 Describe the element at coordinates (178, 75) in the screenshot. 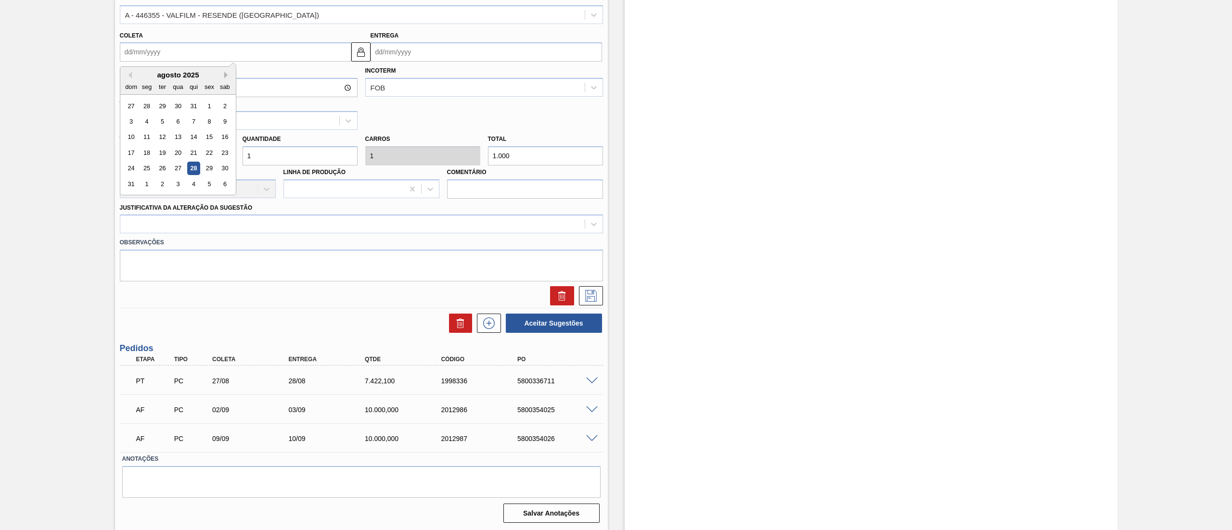

I see `div: agosto 2025` at that location.